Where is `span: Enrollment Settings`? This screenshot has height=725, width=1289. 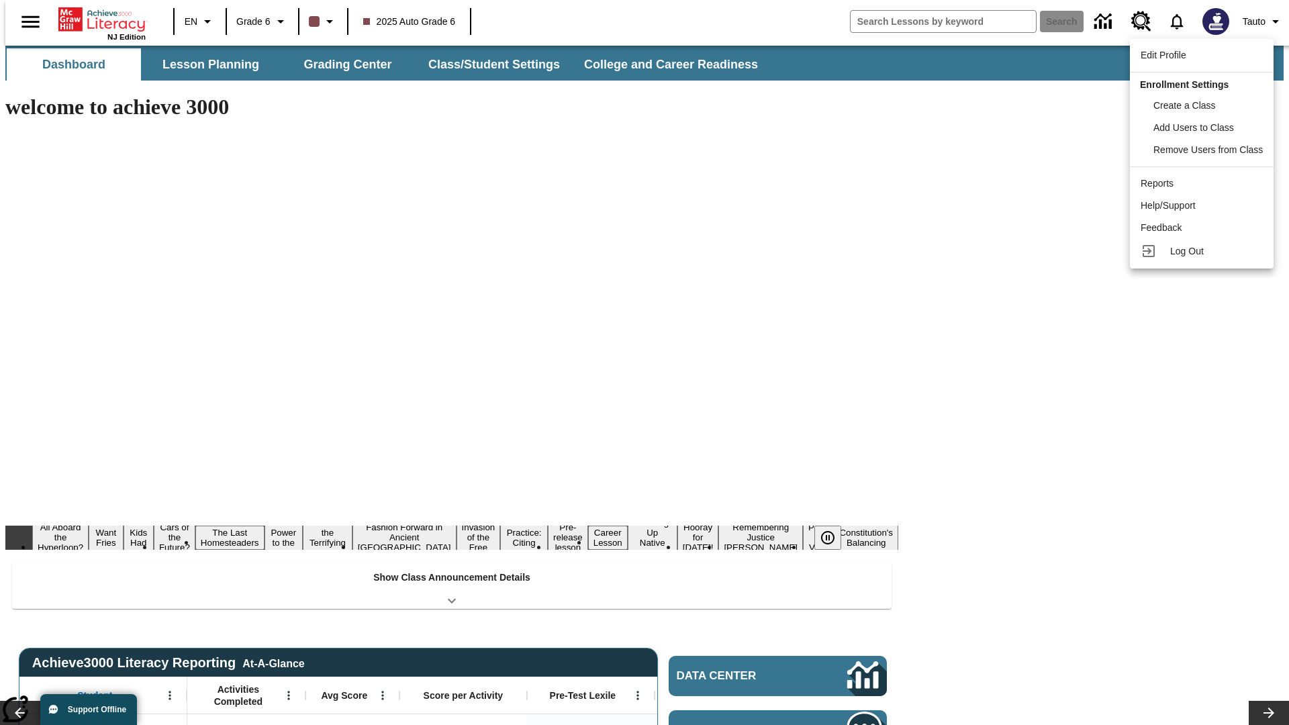
span: Enrollment Settings is located at coordinates (1184, 85).